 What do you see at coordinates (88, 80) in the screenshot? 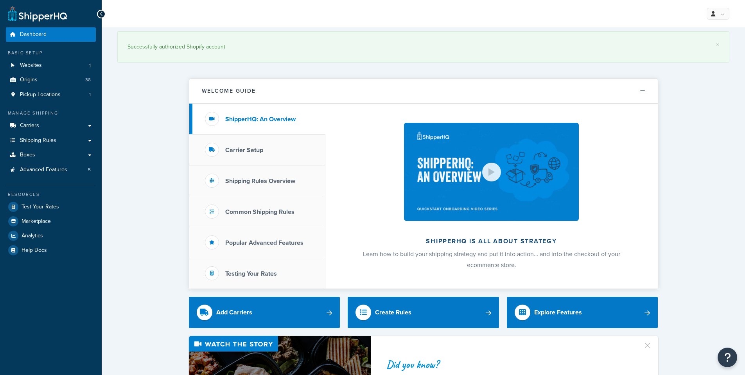
I see `span: 38` at bounding box center [88, 80].